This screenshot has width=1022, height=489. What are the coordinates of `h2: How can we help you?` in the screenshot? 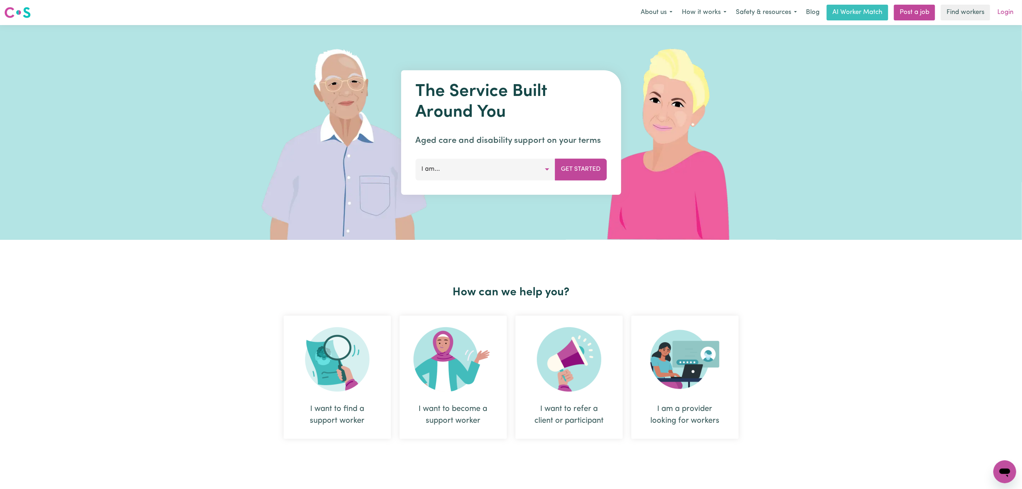 It's located at (511, 292).